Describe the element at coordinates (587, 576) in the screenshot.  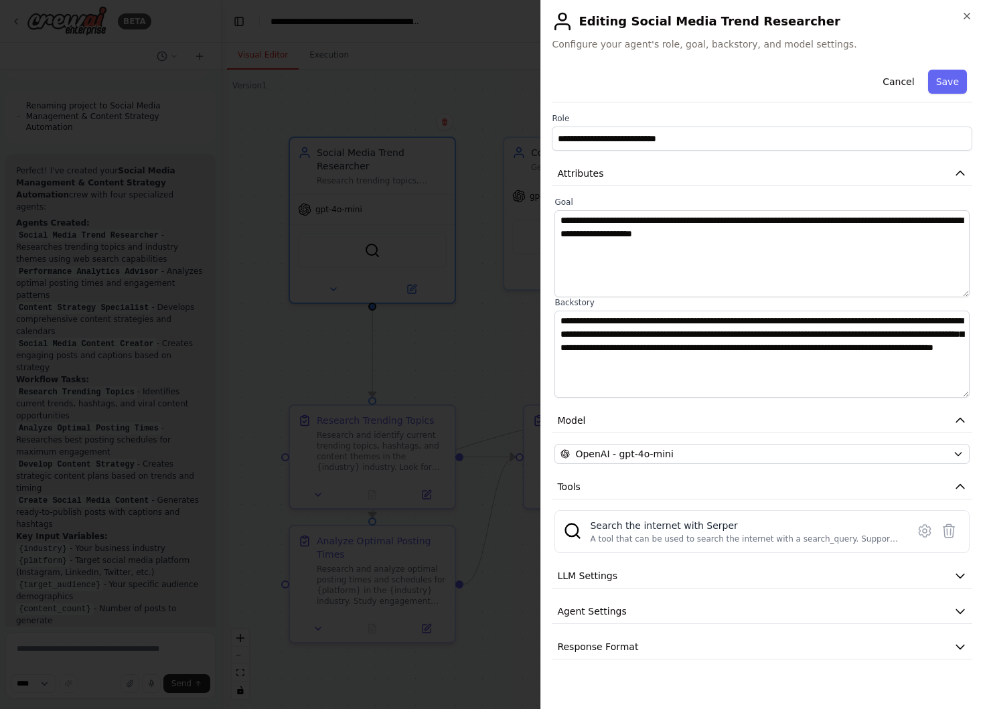
I see `span: LLM Settings` at that location.